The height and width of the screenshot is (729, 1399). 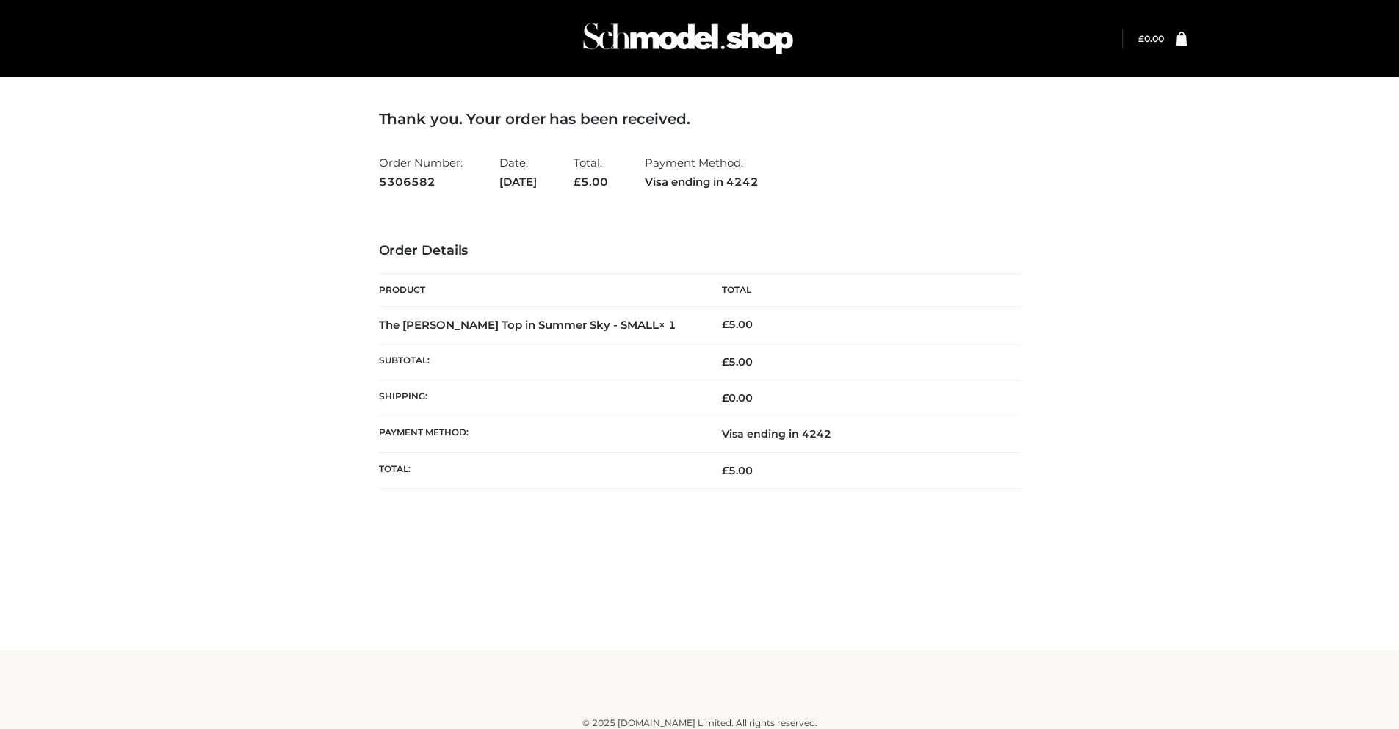 What do you see at coordinates (738, 325) in the screenshot?
I see `bdi: 5.00` at bounding box center [738, 325].